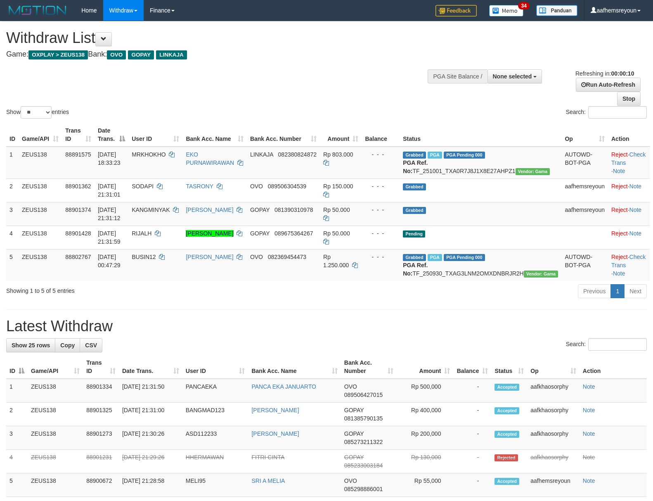 Image resolution: width=653 pixels, height=501 pixels. Describe the element at coordinates (268, 457) in the screenshot. I see `a: FITRI CINTA` at that location.